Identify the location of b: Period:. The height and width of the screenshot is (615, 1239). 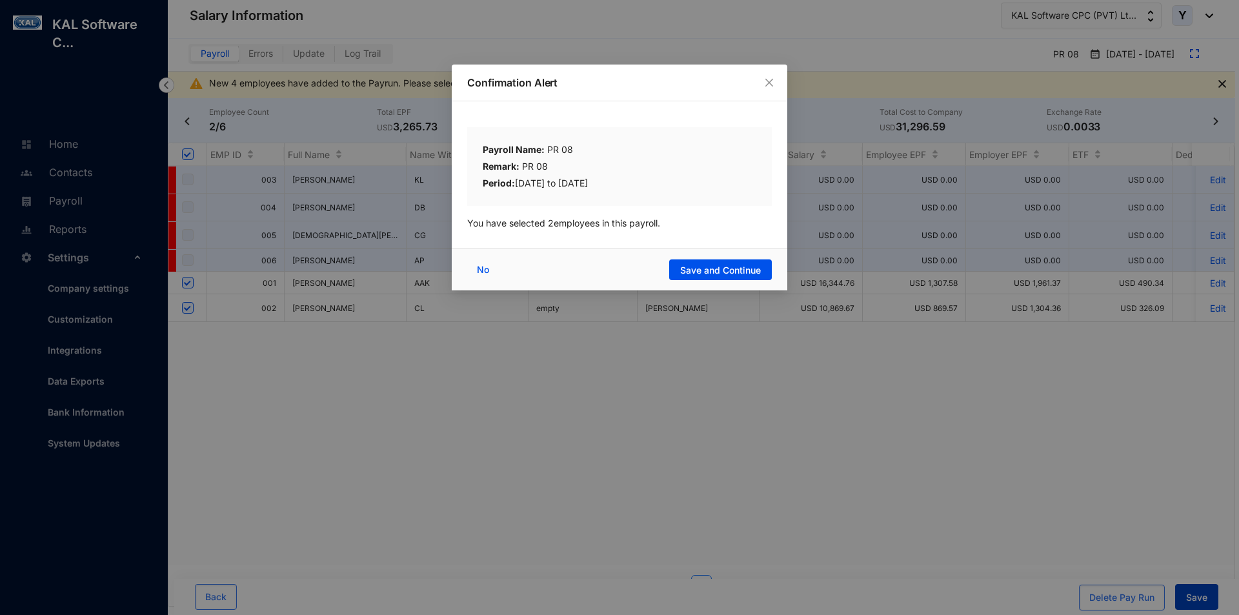
(499, 183).